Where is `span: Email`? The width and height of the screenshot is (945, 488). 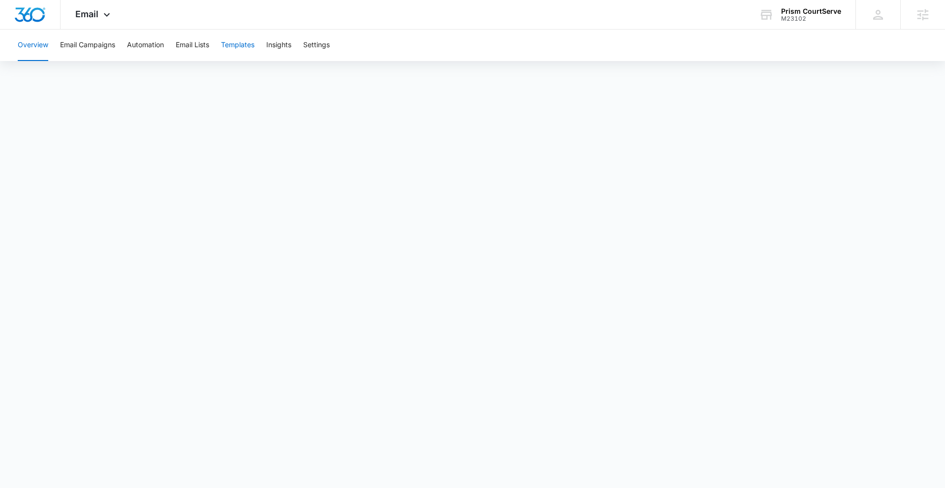
span: Email is located at coordinates (87, 14).